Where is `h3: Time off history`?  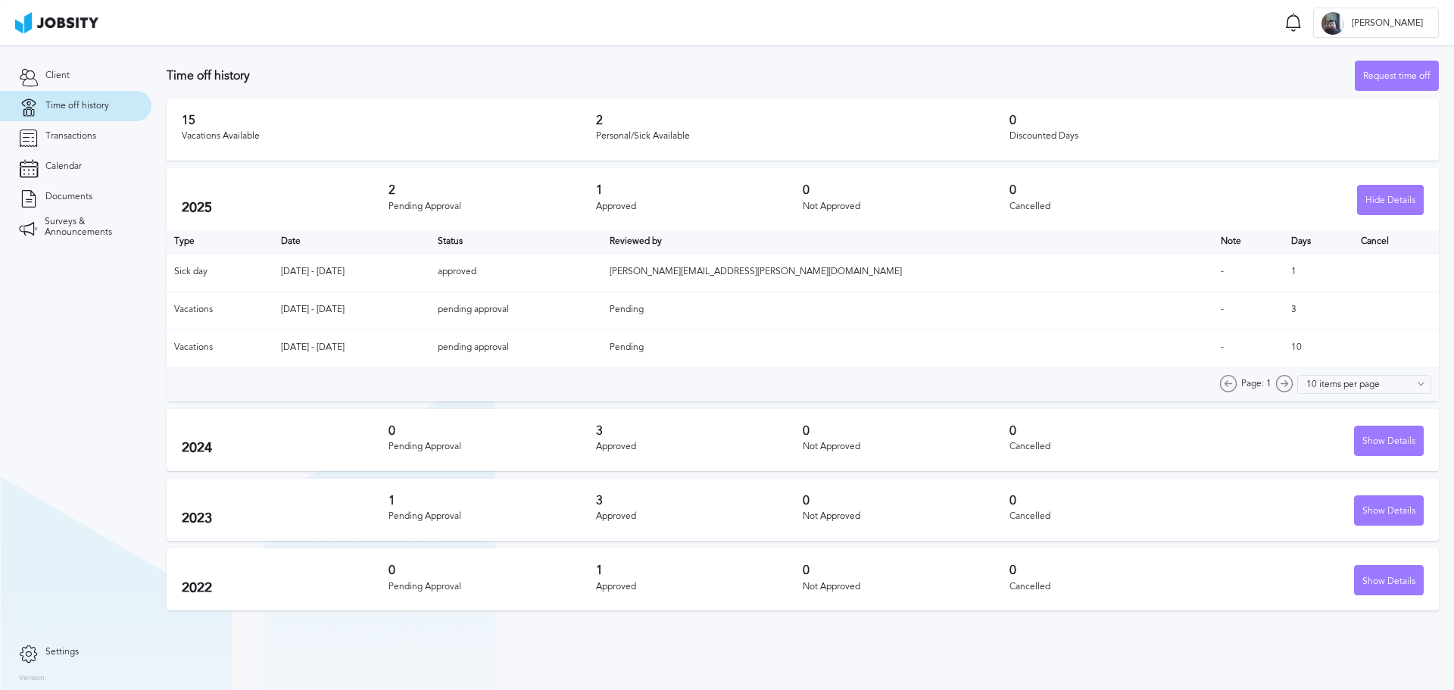 h3: Time off history is located at coordinates (761, 76).